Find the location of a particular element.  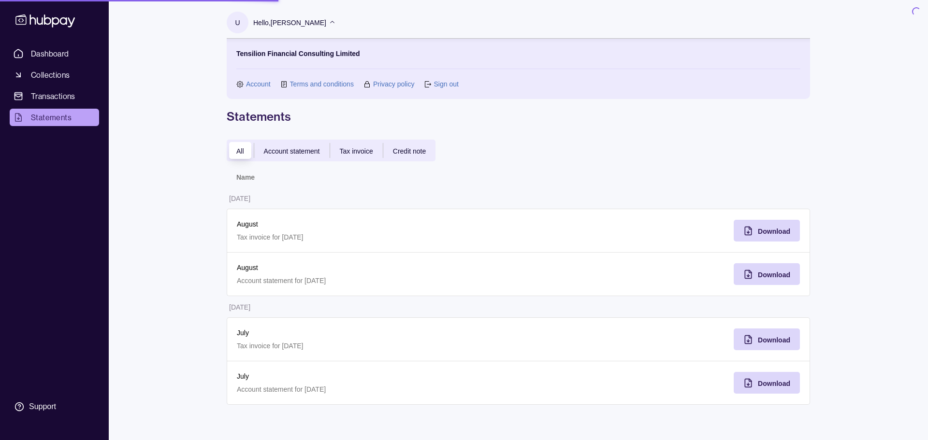

a: Account is located at coordinates (258, 84).